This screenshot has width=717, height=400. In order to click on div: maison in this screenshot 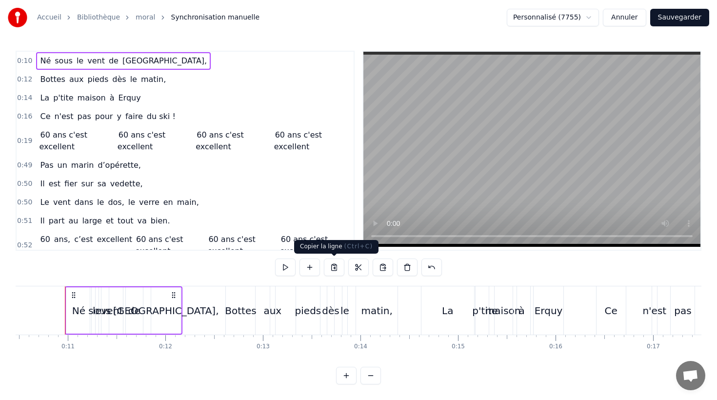, I will do `click(503, 311)`.